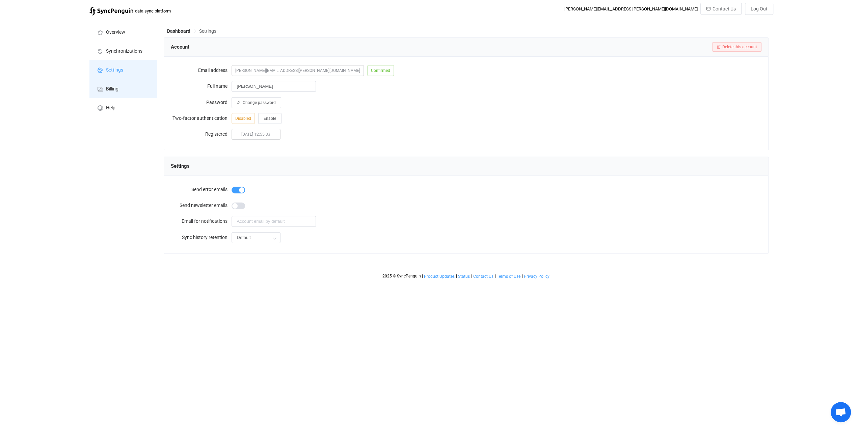 This screenshot has width=859, height=429. What do you see at coordinates (111, 11) in the screenshot?
I see `img: syncpenguin.svg` at bounding box center [111, 11].